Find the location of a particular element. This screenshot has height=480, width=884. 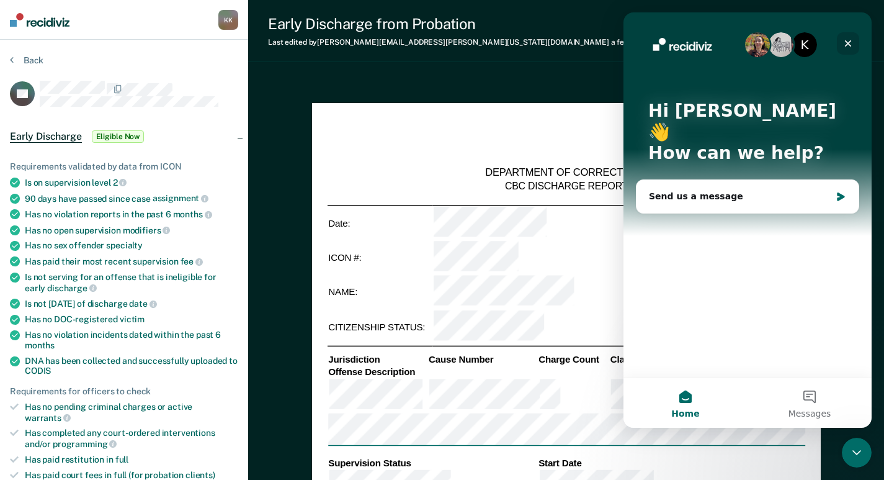

div: Is not serving for an offense that is ineligible for early is located at coordinates (132, 282).